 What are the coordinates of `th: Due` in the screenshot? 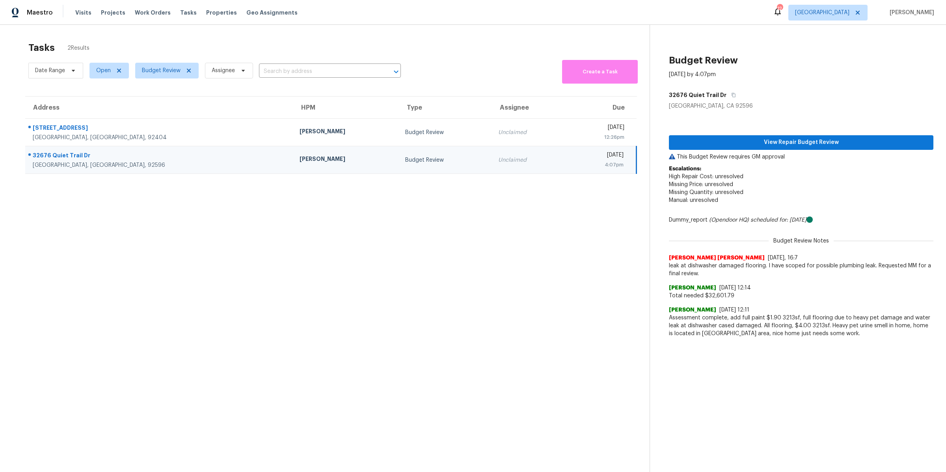 It's located at (601, 108).